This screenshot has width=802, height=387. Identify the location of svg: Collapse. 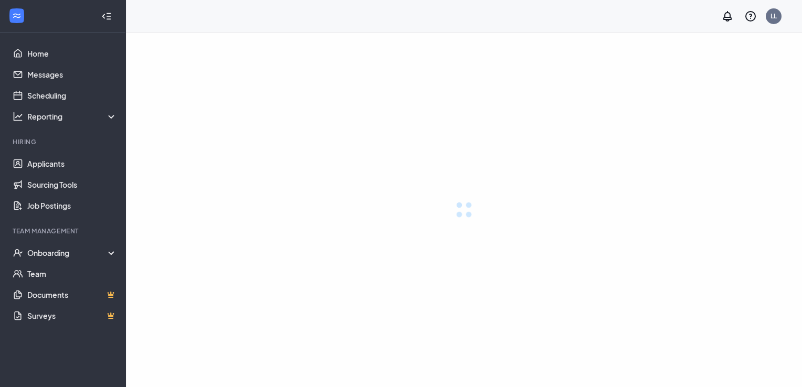
(107, 16).